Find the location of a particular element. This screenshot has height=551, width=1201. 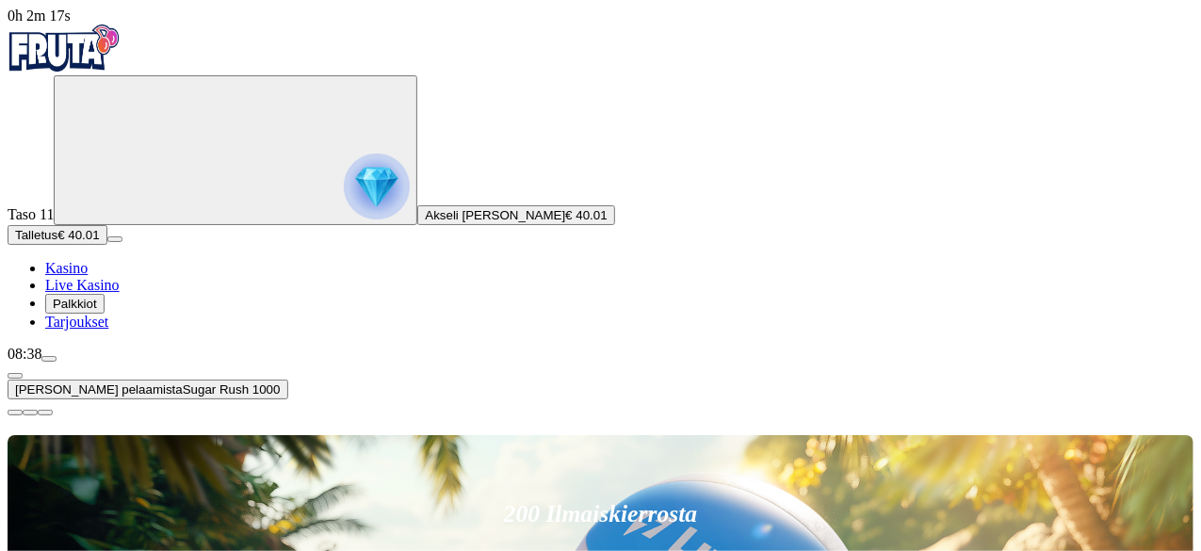

span: Live Kasino is located at coordinates (82, 284).